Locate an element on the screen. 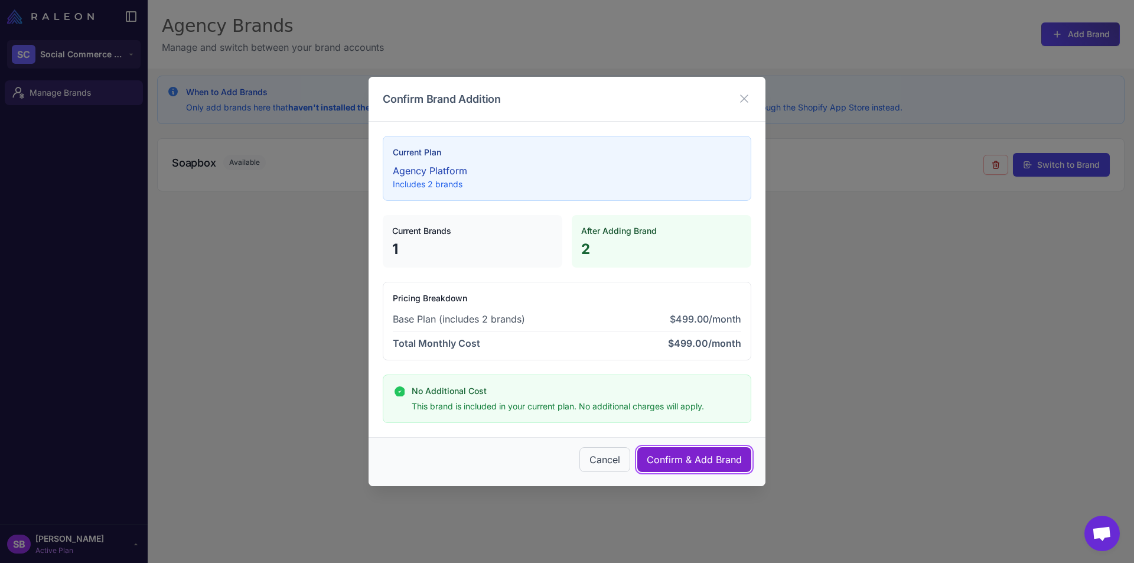 This screenshot has height=563, width=1134. h4: After Adding Brand is located at coordinates (661, 231).